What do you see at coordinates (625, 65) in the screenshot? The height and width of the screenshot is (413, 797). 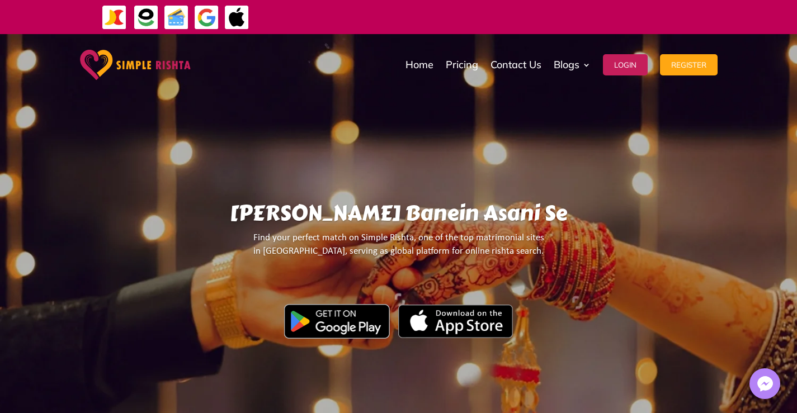 I see `a: Login` at bounding box center [625, 65].